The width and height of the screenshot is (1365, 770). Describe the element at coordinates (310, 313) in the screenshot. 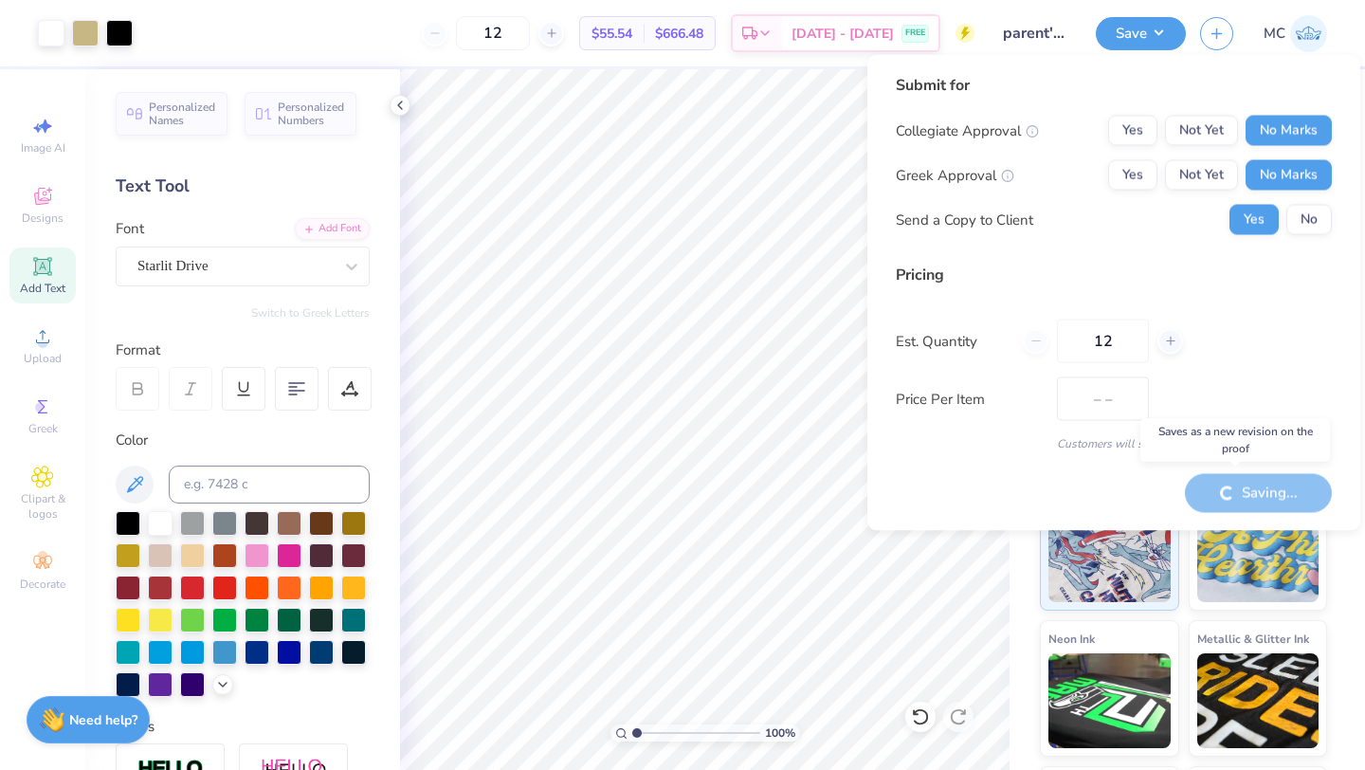

I see `button: Switch to Greek Letters` at that location.